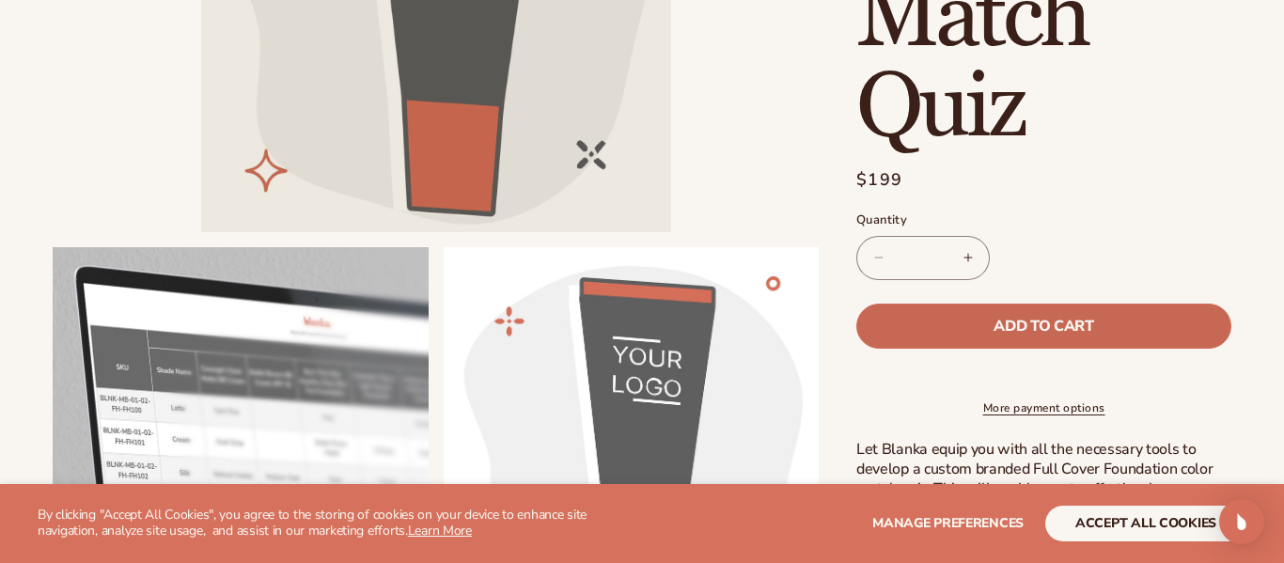 The width and height of the screenshot is (1284, 563). Describe the element at coordinates (440, 530) in the screenshot. I see `a: Learn More` at that location.